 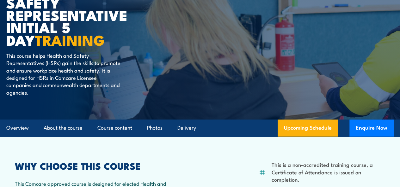 I want to click on a: Upcoming Schedule, so click(x=307, y=128).